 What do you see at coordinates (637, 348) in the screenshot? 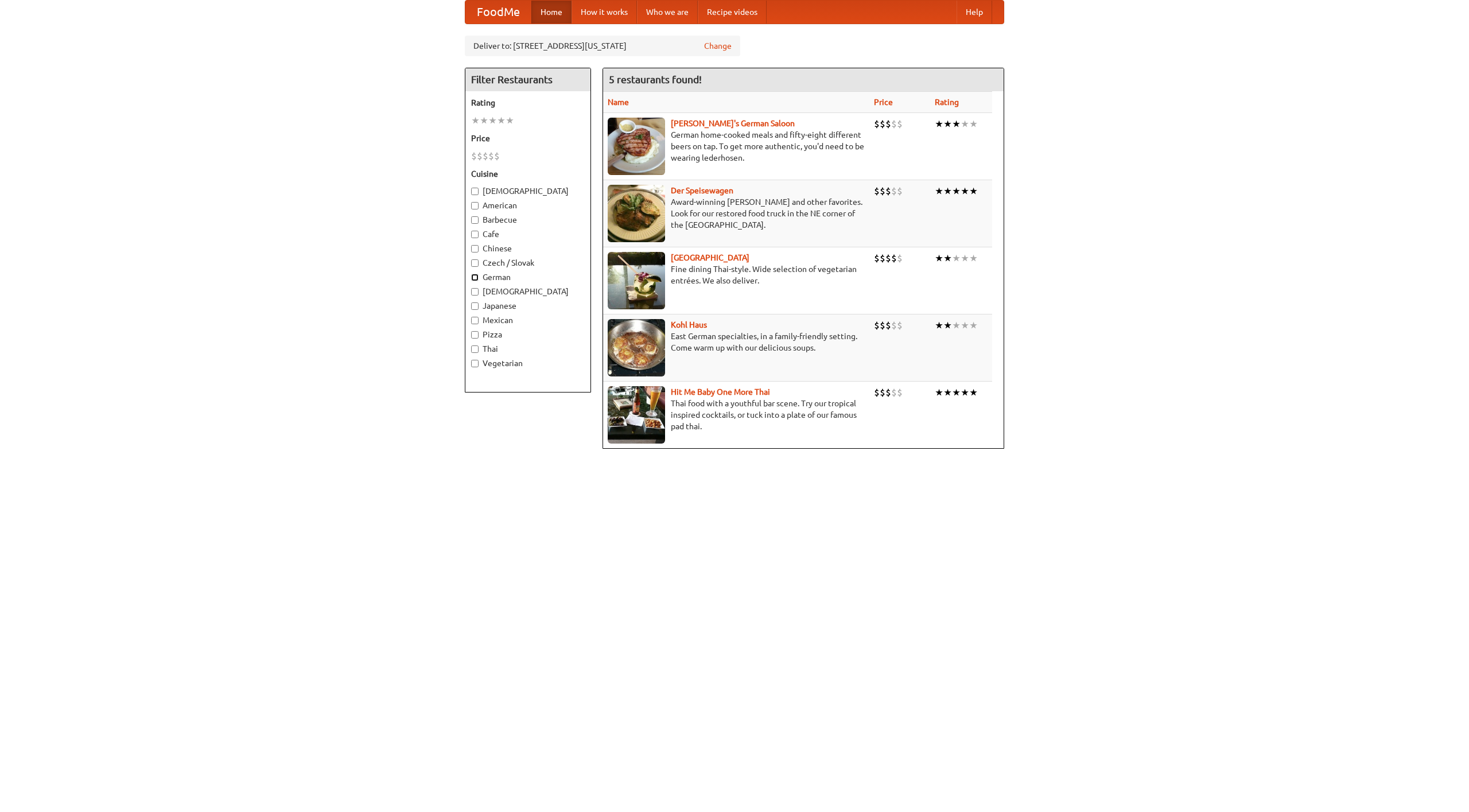
I see `img: kohlhaus.jpg` at bounding box center [637, 348].